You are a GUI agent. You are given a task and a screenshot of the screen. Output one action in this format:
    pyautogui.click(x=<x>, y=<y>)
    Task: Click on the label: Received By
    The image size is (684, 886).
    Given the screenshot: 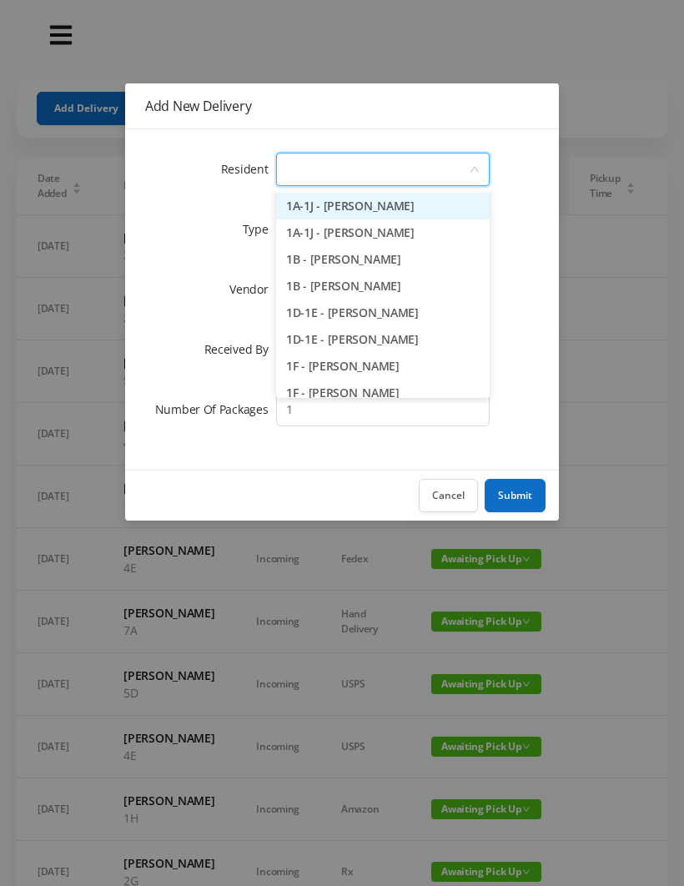 What is the action you would take?
    pyautogui.click(x=240, y=349)
    